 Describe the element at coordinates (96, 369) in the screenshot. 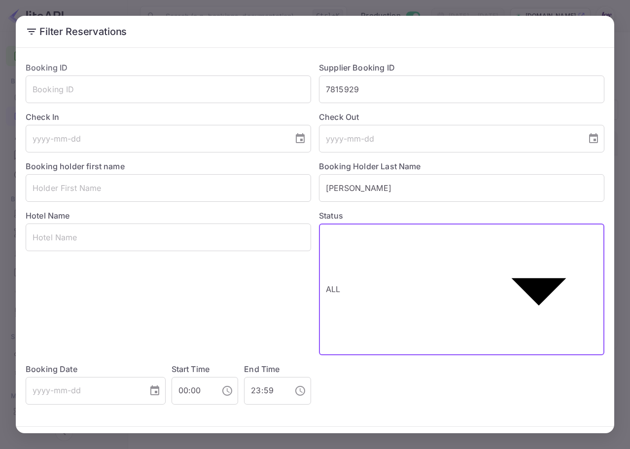

I see `label: Booking Date` at that location.